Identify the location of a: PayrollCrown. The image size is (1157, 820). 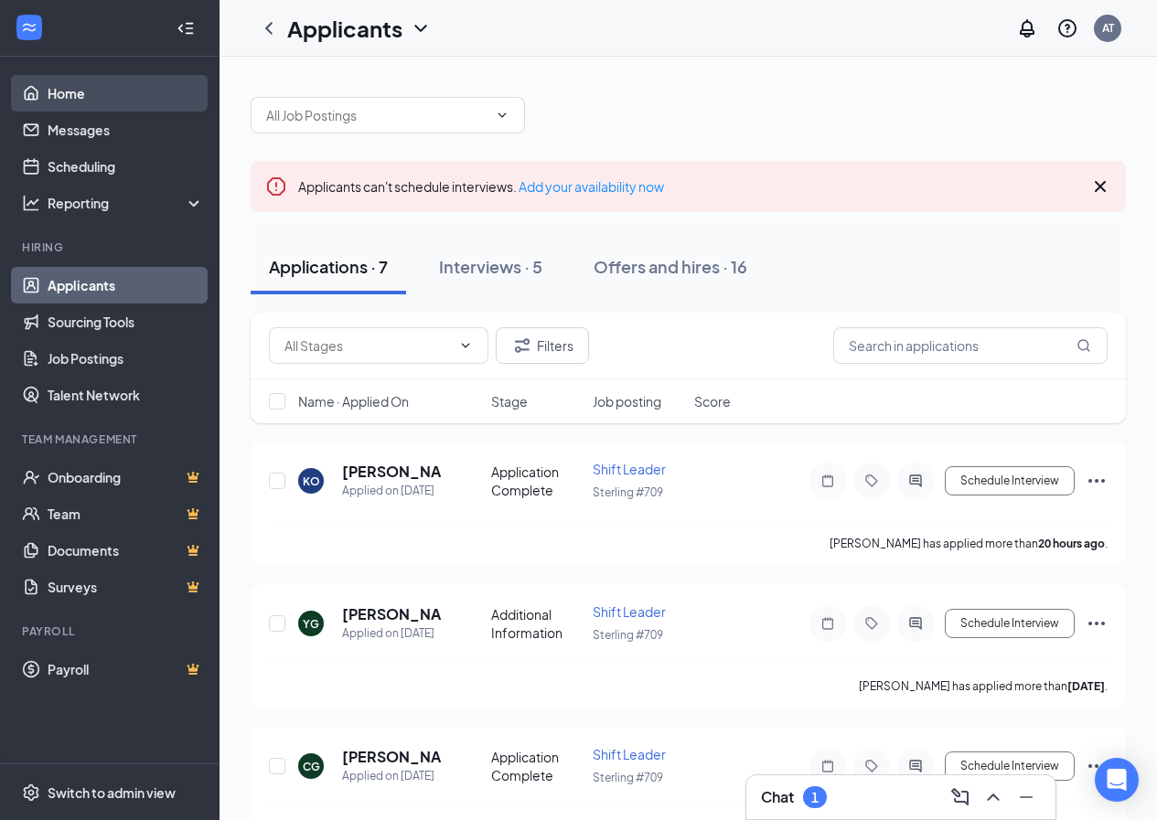
(125, 669).